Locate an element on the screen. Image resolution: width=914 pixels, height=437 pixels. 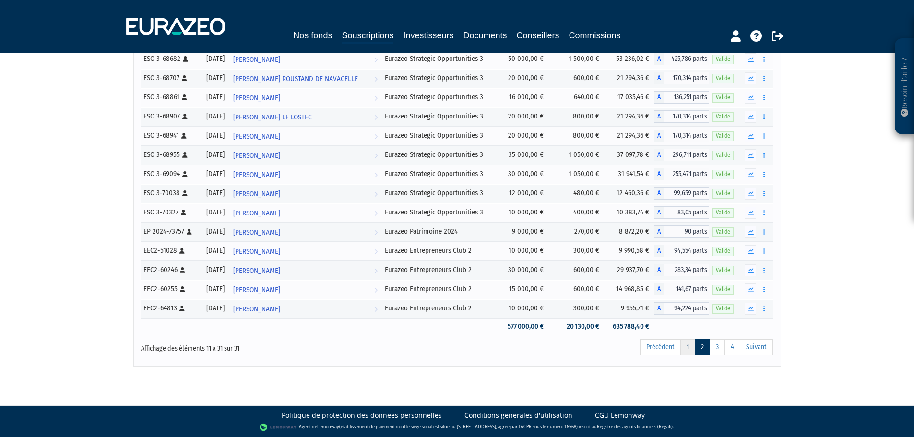
div: EEC2-64813 is located at coordinates (171, 308).